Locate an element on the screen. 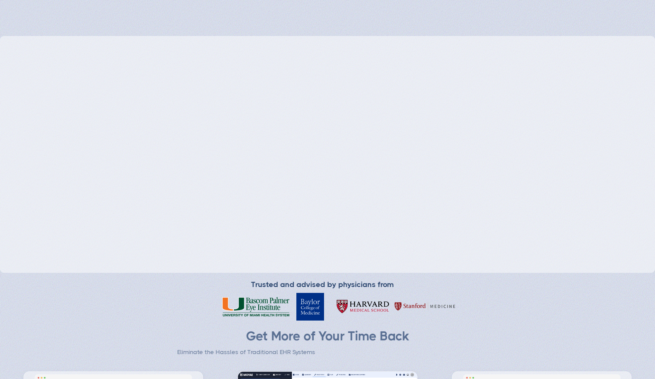 This screenshot has width=655, height=379. h2: Get More of Your Time Back is located at coordinates (327, 336).